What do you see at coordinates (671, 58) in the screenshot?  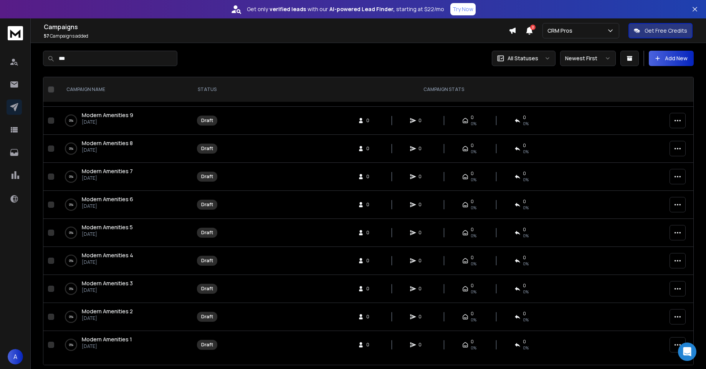 I see `button: Add New` at bounding box center [671, 58].